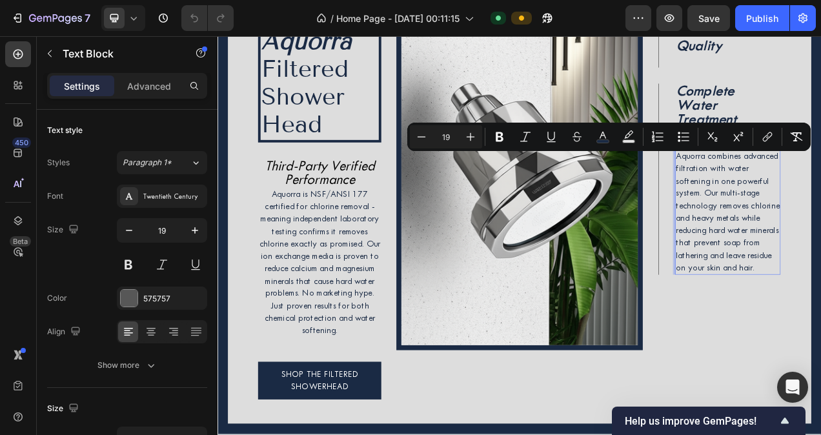 Image resolution: width=821 pixels, height=435 pixels. What do you see at coordinates (174, 197) in the screenshot?
I see `div: Twentieth Century` at bounding box center [174, 197].